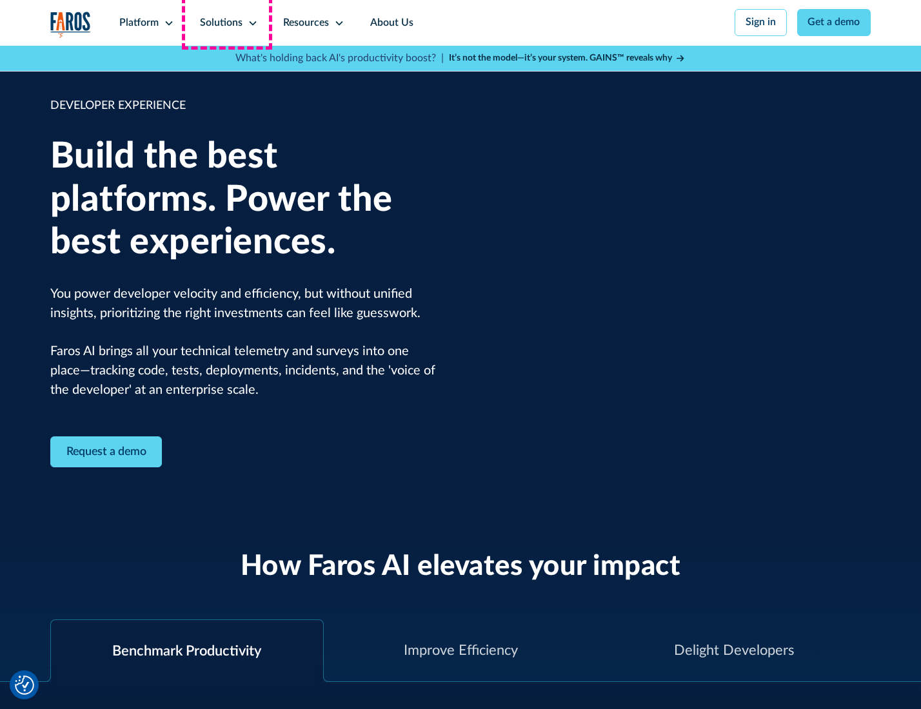  Describe the element at coordinates (71, 25) in the screenshot. I see `a: home` at that location.